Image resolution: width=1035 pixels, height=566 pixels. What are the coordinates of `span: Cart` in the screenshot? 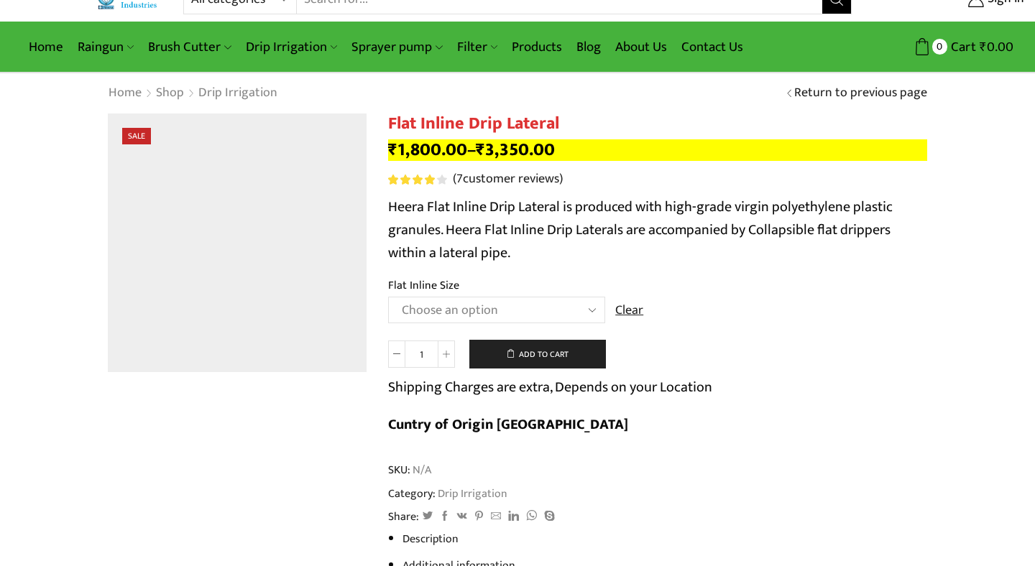 It's located at (962, 47).